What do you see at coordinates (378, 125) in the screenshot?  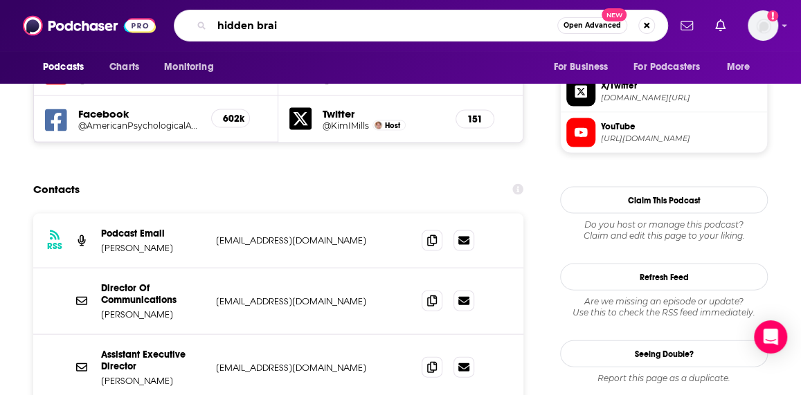 I see `a: Kim I. Mills` at bounding box center [378, 125].